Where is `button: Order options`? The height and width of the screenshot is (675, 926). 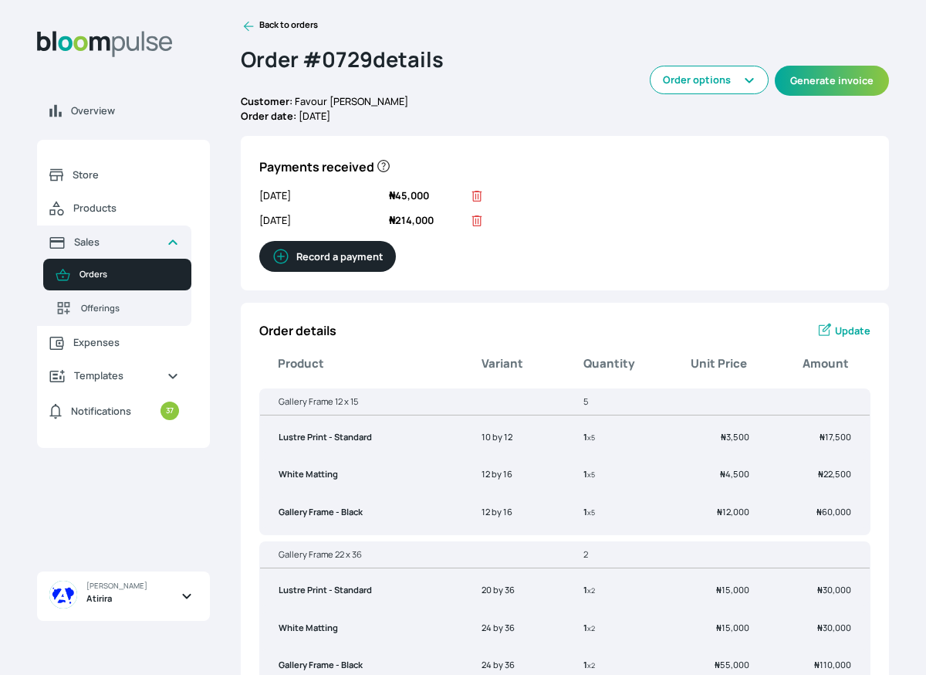 button: Order options is located at coordinates (709, 80).